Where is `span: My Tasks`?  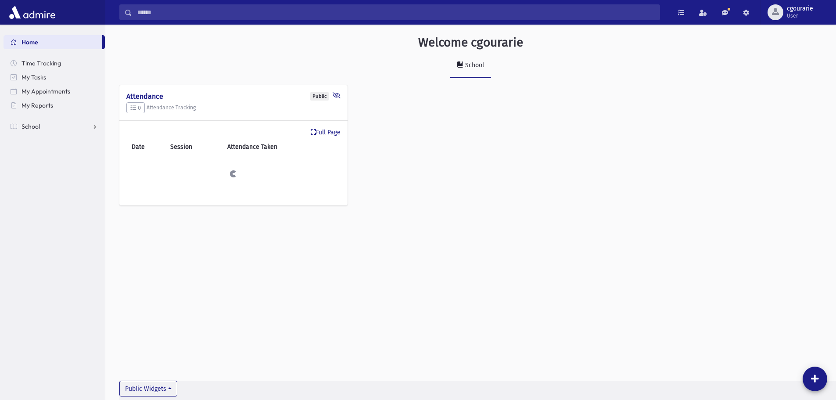 span: My Tasks is located at coordinates (34, 77).